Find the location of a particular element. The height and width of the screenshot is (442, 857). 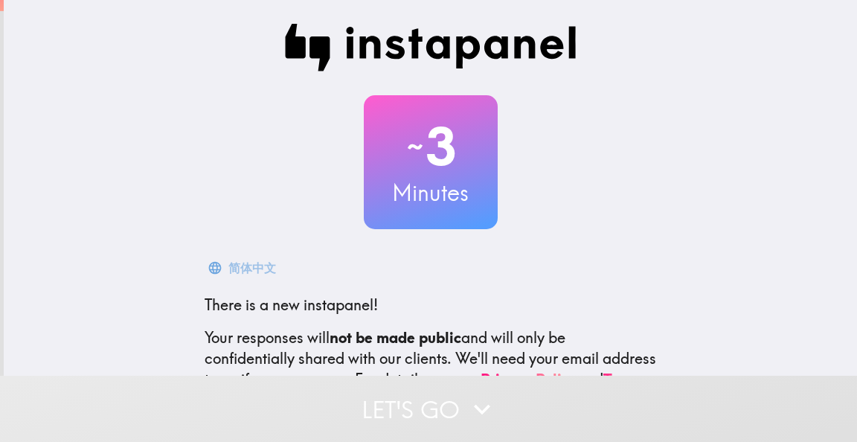

h3: Minutes is located at coordinates (431, 193).